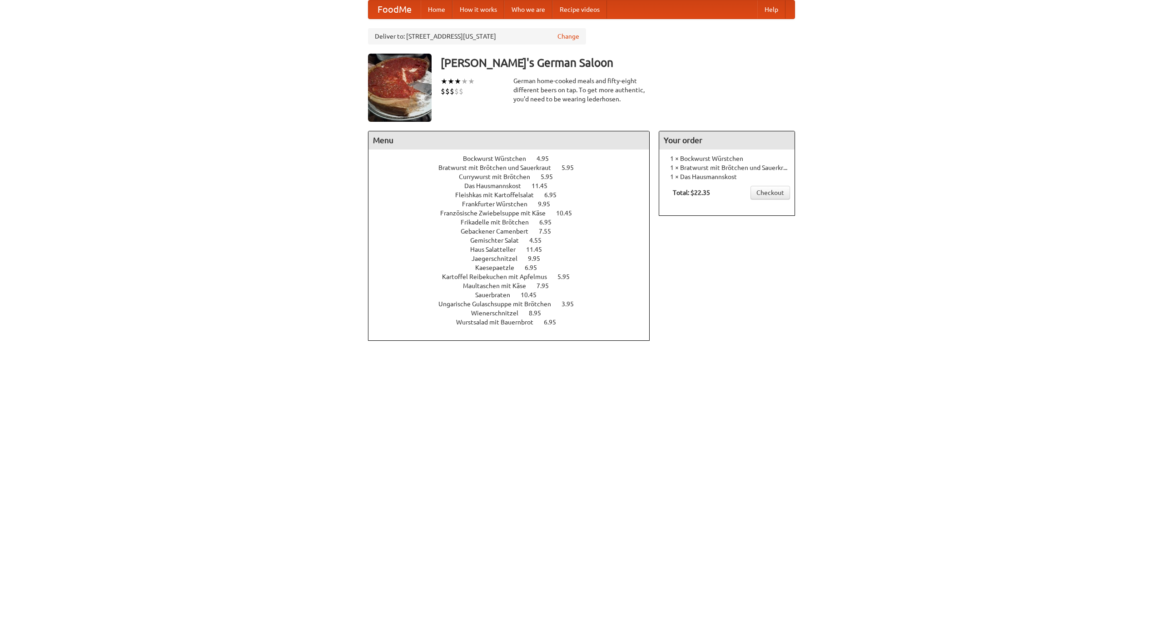  Describe the element at coordinates (499, 231) in the screenshot. I see `span: Gebackener Camenbert` at that location.